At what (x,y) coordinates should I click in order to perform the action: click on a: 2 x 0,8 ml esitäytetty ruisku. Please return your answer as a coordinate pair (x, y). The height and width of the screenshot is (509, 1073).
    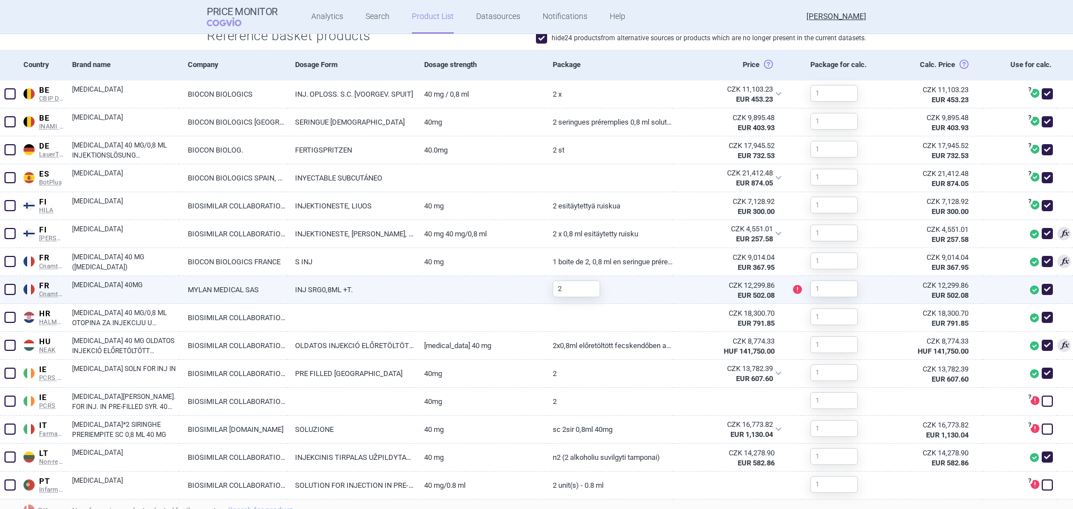
    Looking at the image, I should click on (608, 234).